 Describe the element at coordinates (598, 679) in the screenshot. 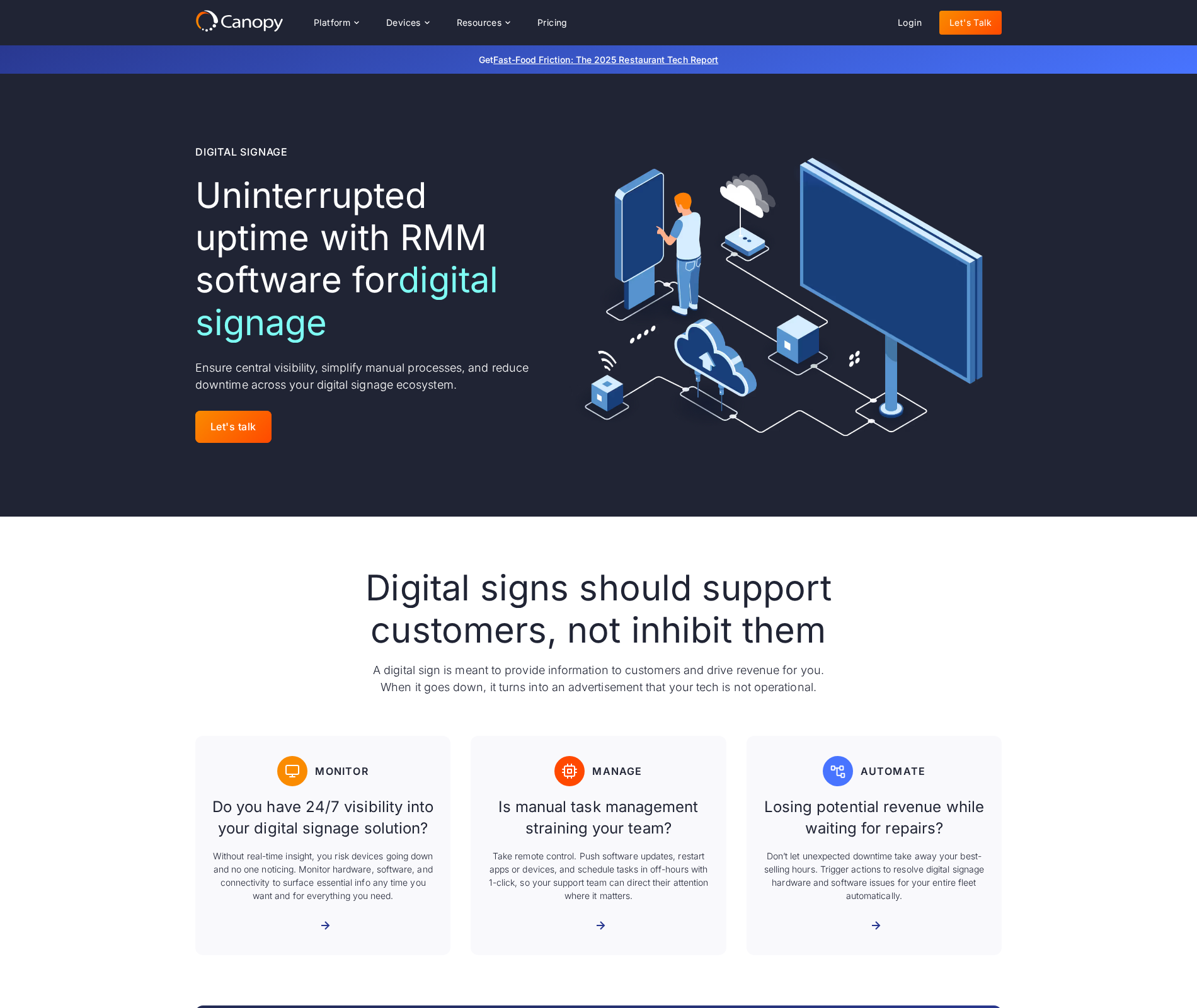

I see `p: A digital sign is meant to provide information to customers and drive revenue for you. When it go...` at that location.